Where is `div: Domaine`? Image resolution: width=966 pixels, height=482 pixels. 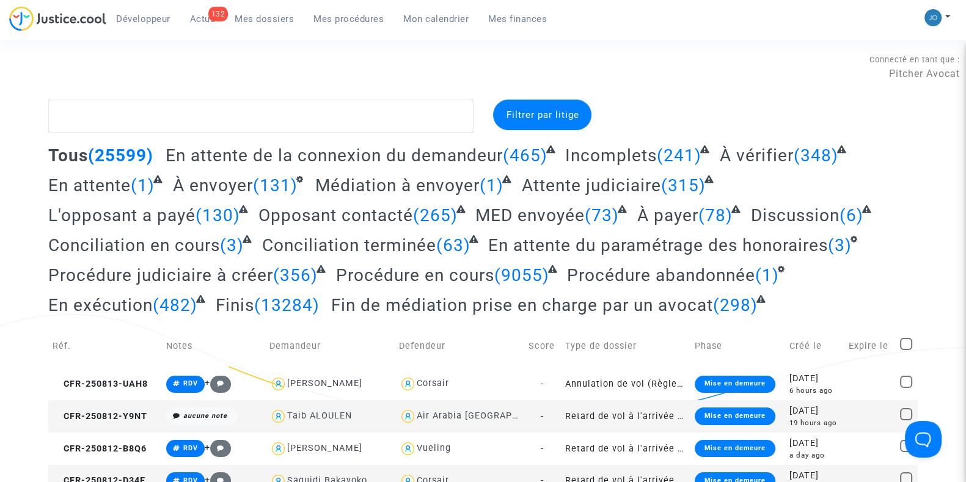
div: Domaine is located at coordinates (78, 76).